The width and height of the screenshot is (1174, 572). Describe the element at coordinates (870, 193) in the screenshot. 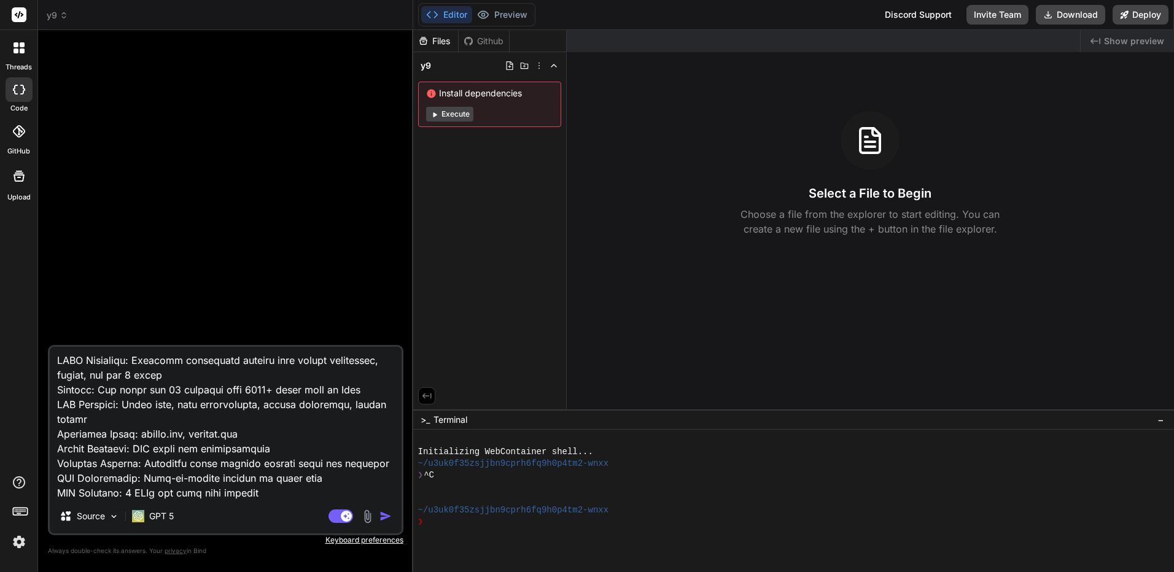

I see `h3: Select a File to Begin` at that location.